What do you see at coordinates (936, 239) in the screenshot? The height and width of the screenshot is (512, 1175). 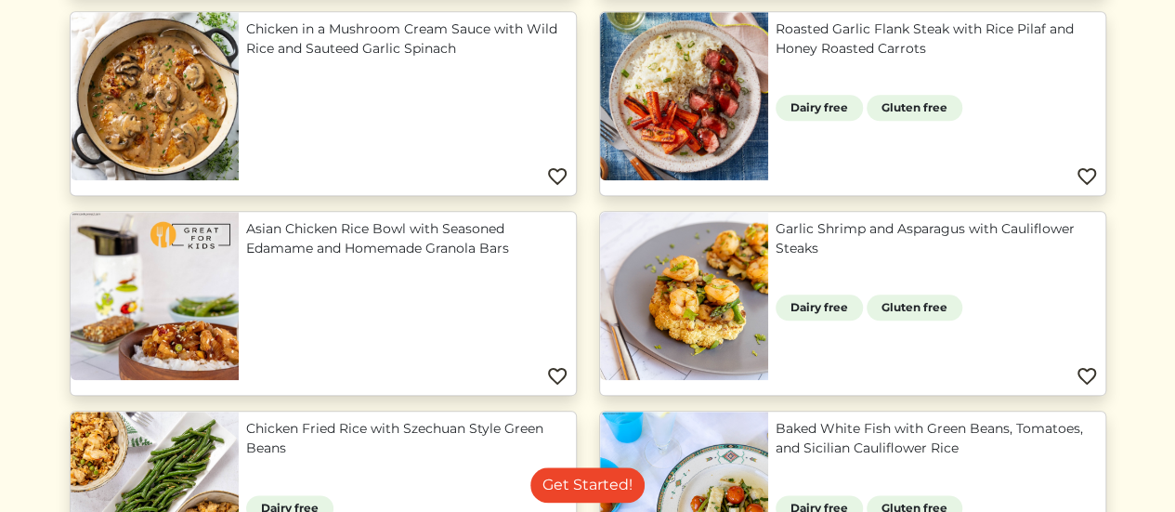 I see `a: Garlic Shrimp and Asparagus with Cauliflower Steaks` at bounding box center [936, 239].